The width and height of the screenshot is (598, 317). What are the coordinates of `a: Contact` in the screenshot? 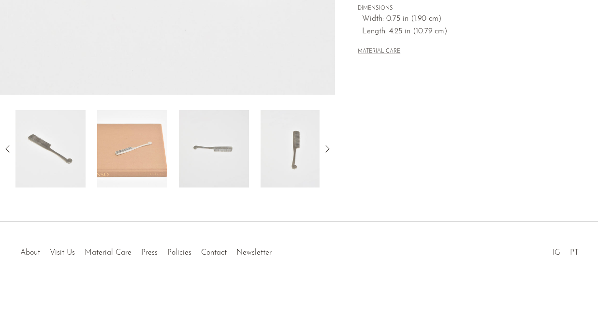 It's located at (214, 253).